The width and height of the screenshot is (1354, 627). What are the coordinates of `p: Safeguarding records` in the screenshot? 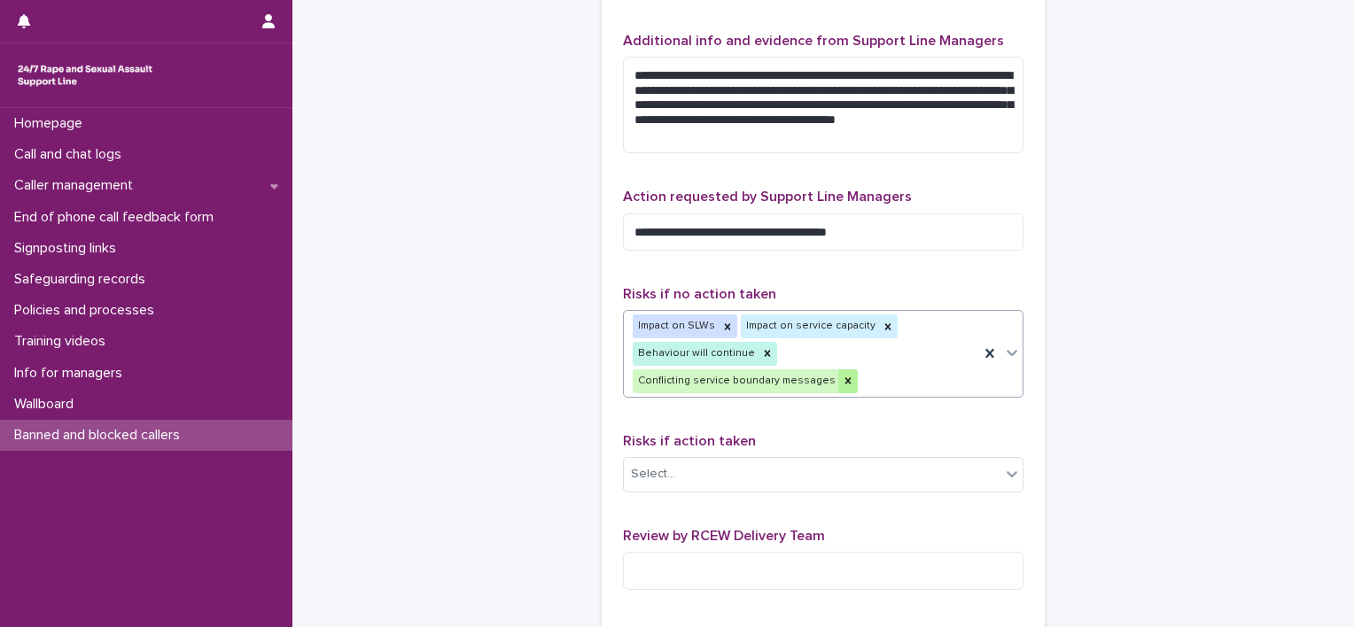 It's located at (83, 279).